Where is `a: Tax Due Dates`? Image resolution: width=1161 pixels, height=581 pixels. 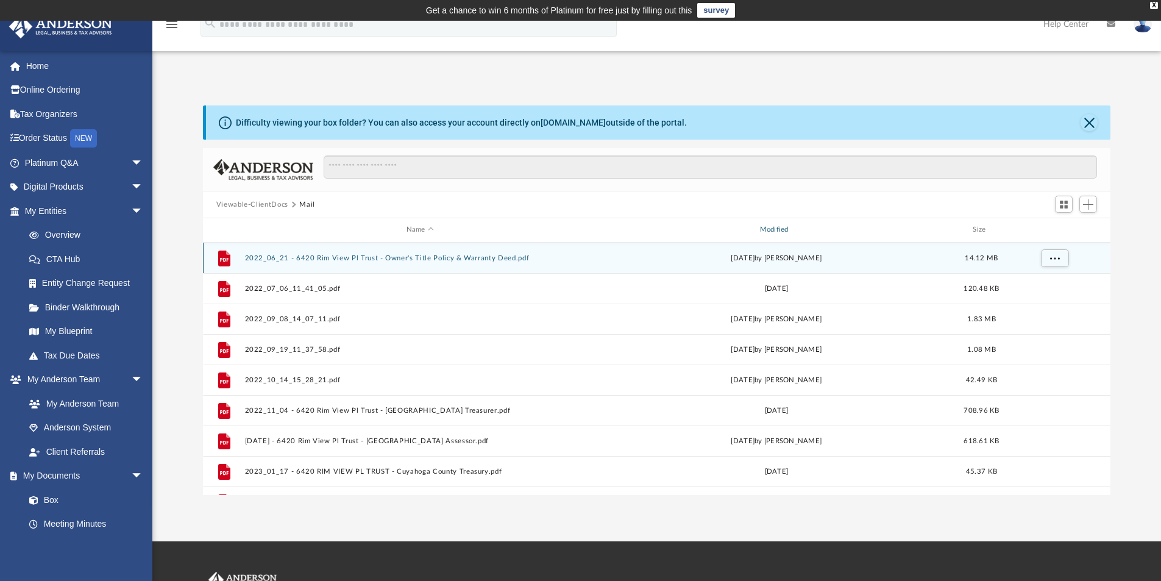
a: Tax Due Dates is located at coordinates (89, 355).